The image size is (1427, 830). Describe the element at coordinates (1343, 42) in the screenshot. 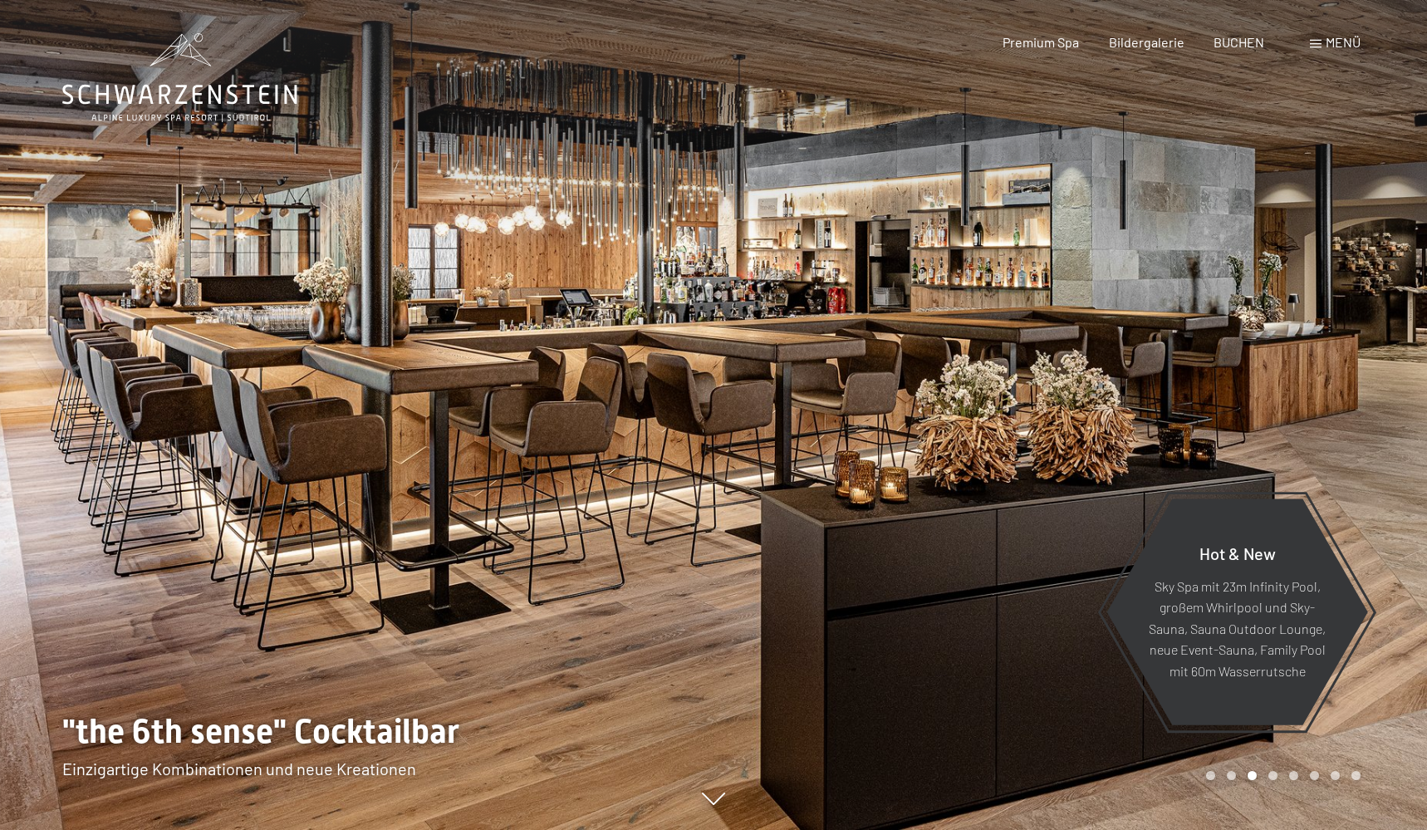

I see `span: Menü` at that location.